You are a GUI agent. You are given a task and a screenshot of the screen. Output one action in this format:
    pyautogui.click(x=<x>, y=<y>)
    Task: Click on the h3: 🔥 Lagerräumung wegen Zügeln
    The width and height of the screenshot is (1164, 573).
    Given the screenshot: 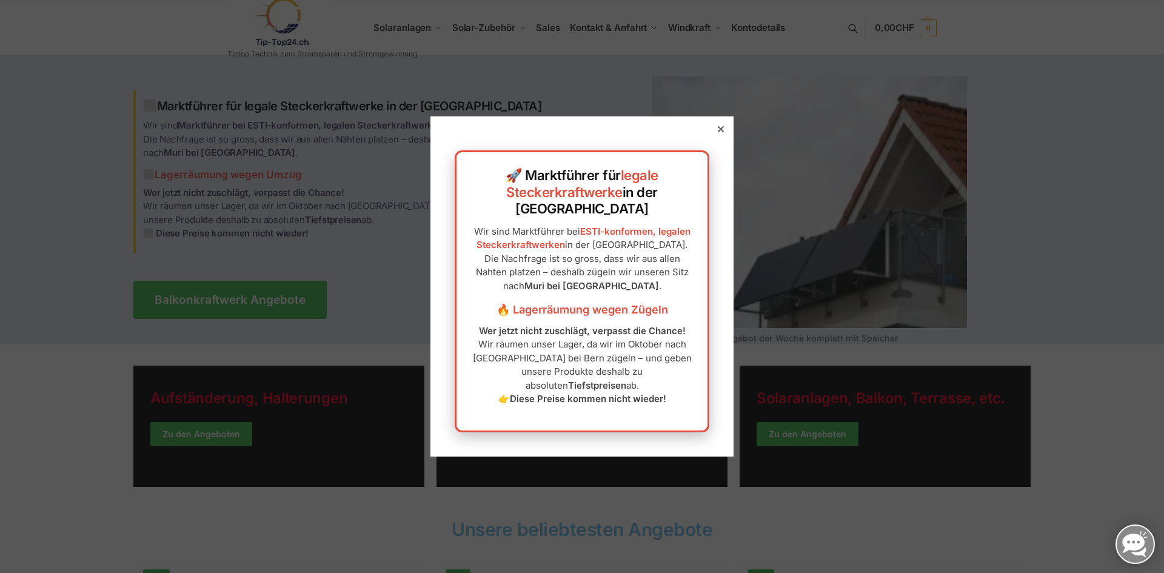 What is the action you would take?
    pyautogui.click(x=582, y=310)
    